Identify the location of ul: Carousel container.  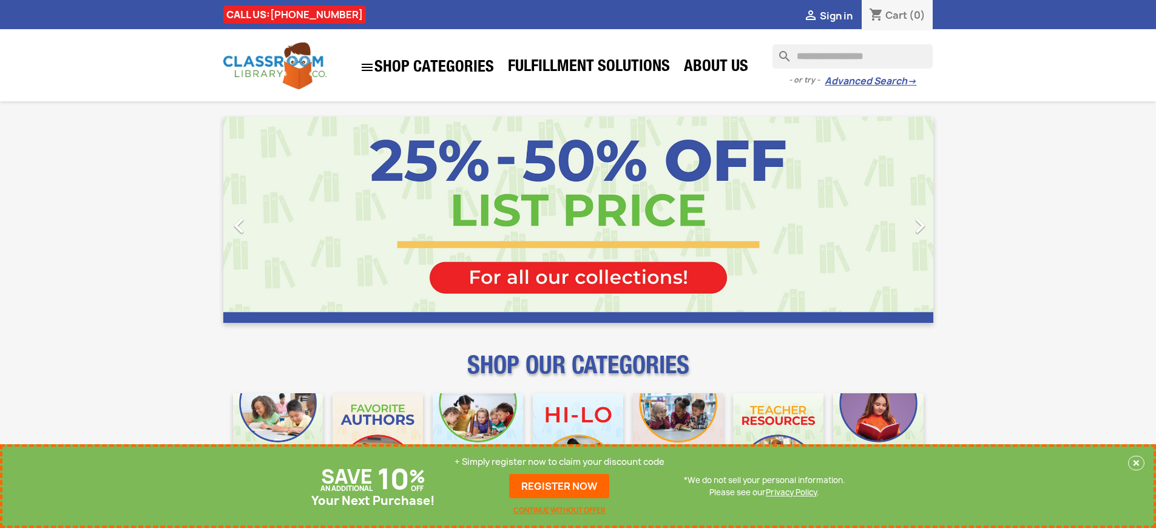
(578, 220).